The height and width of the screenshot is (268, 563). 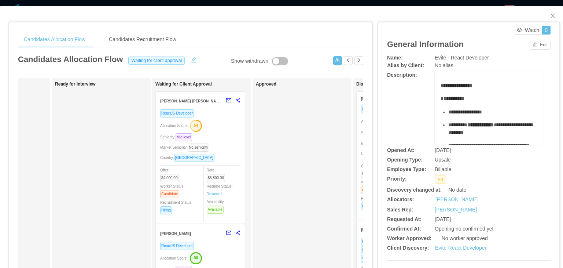 I want to click on div: rdw-editor, so click(x=490, y=118).